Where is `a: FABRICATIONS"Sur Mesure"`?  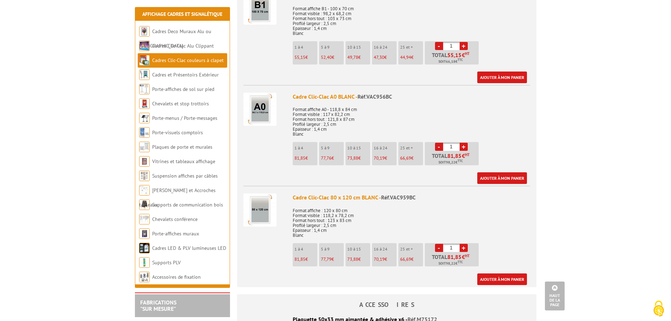 a: FABRICATIONS"Sur Mesure" is located at coordinates (158, 306).